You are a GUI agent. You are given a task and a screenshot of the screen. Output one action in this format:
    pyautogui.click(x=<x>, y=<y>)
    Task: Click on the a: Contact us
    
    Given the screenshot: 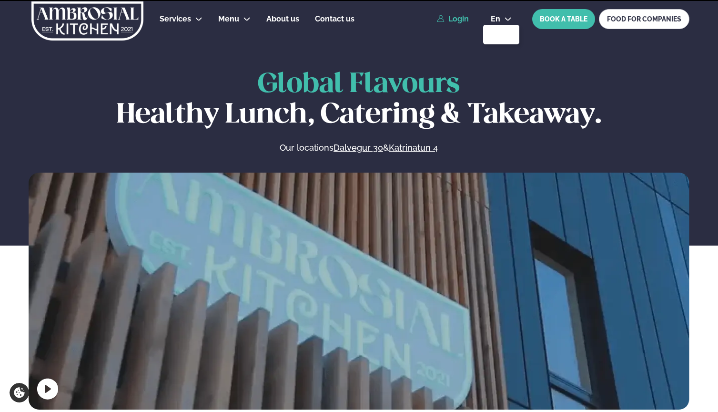 What is the action you would take?
    pyautogui.click(x=334, y=19)
    